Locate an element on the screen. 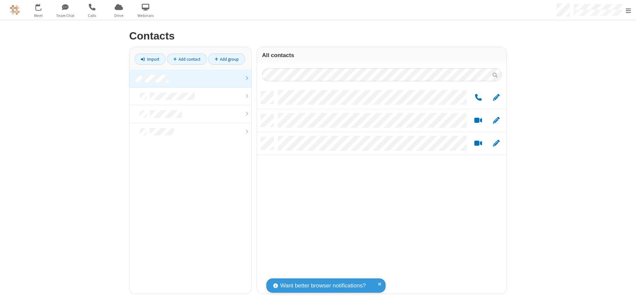  h3: All contacts is located at coordinates (382, 55).